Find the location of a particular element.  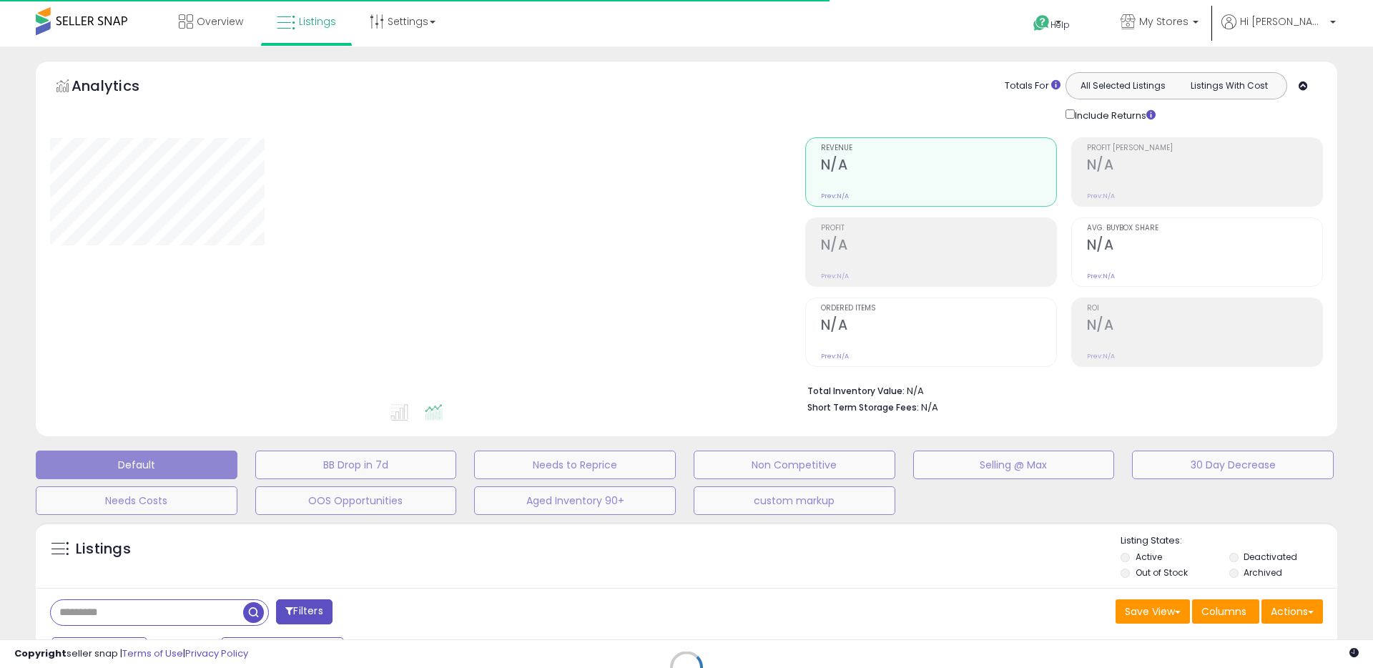

div: Include Returns is located at coordinates (1114, 114).